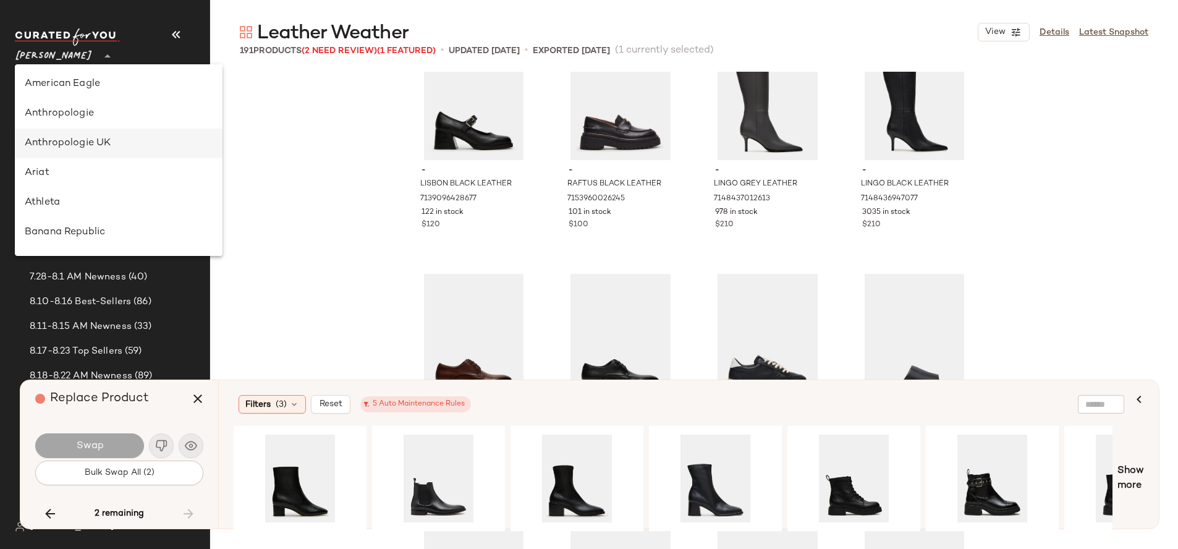 Image resolution: width=1178 pixels, height=549 pixels. I want to click on span: $120, so click(431, 225).